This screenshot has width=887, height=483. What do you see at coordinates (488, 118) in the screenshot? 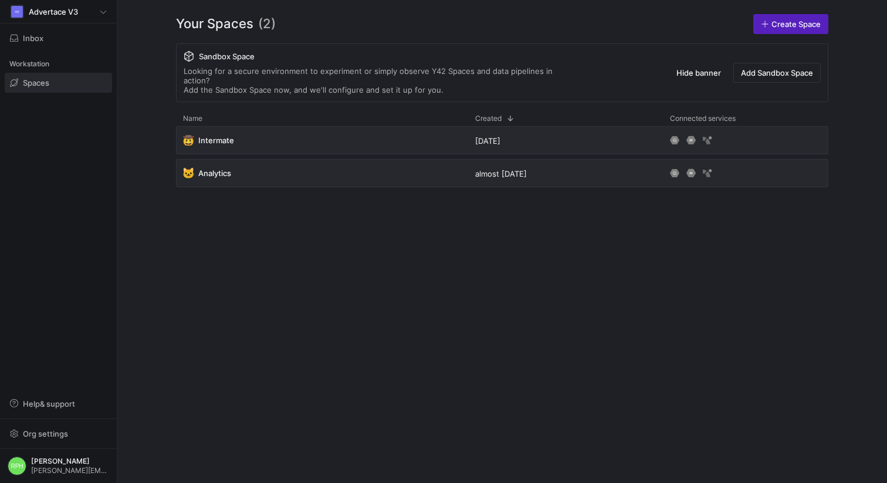
I see `span: Created` at bounding box center [488, 118].